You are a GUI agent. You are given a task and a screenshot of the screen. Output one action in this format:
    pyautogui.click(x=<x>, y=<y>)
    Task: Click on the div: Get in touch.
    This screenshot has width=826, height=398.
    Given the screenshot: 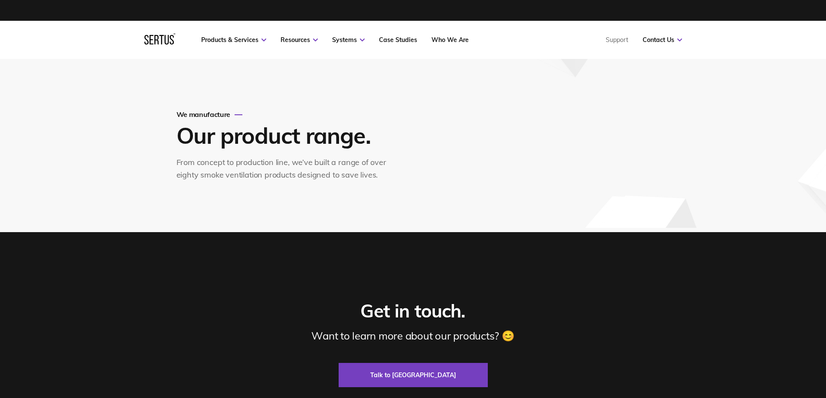 What is the action you would take?
    pyautogui.click(x=413, y=311)
    